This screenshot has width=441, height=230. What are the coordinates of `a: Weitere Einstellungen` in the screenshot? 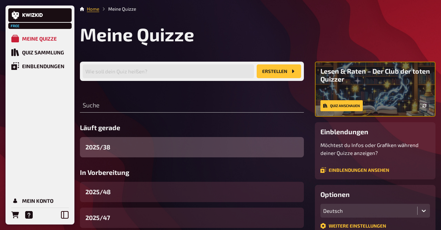 It's located at (353, 226).